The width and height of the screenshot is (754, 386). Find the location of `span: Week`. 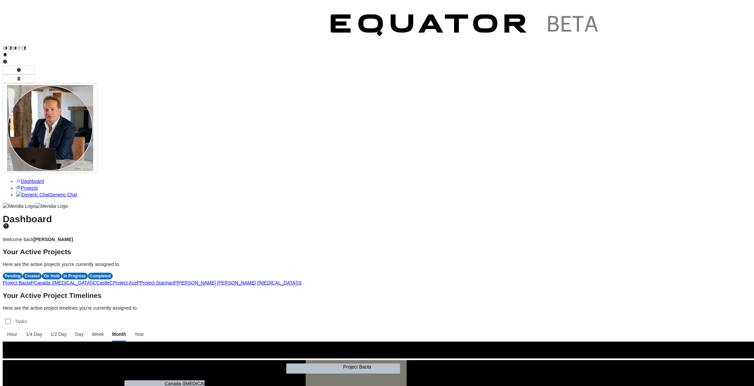

span: Week is located at coordinates (98, 334).